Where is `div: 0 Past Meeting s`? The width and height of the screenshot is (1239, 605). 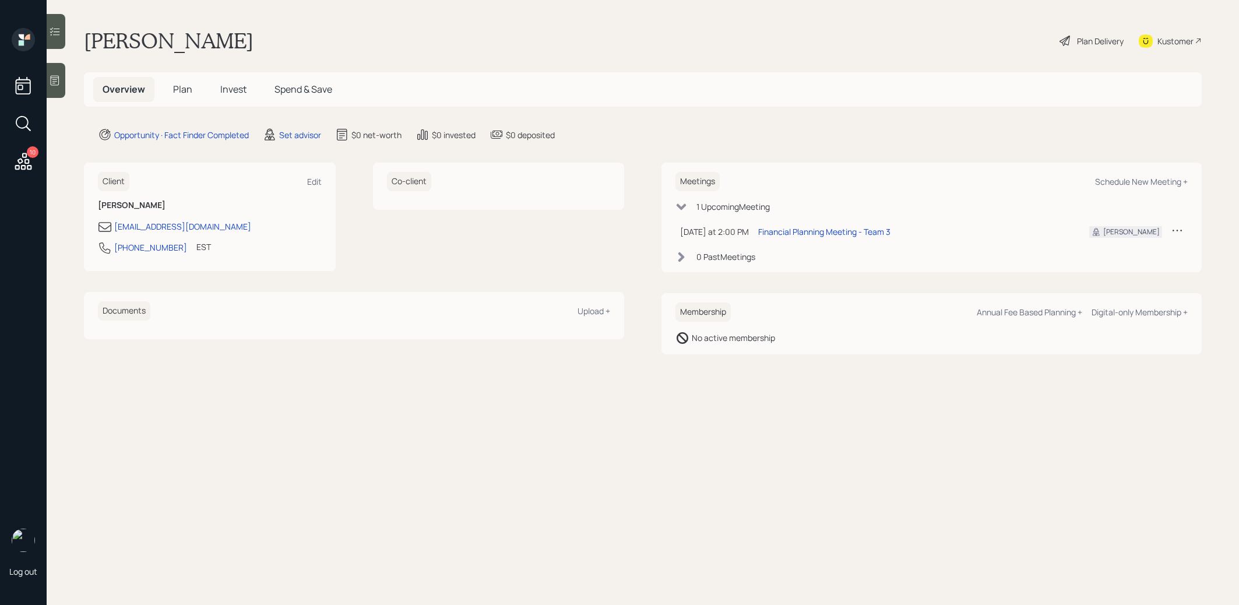
div: 0 Past Meeting s is located at coordinates (726, 257).